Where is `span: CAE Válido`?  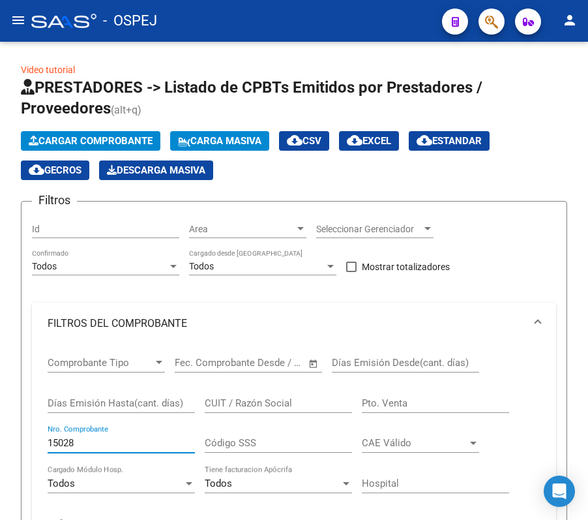 span: CAE Válido is located at coordinates (415, 443).